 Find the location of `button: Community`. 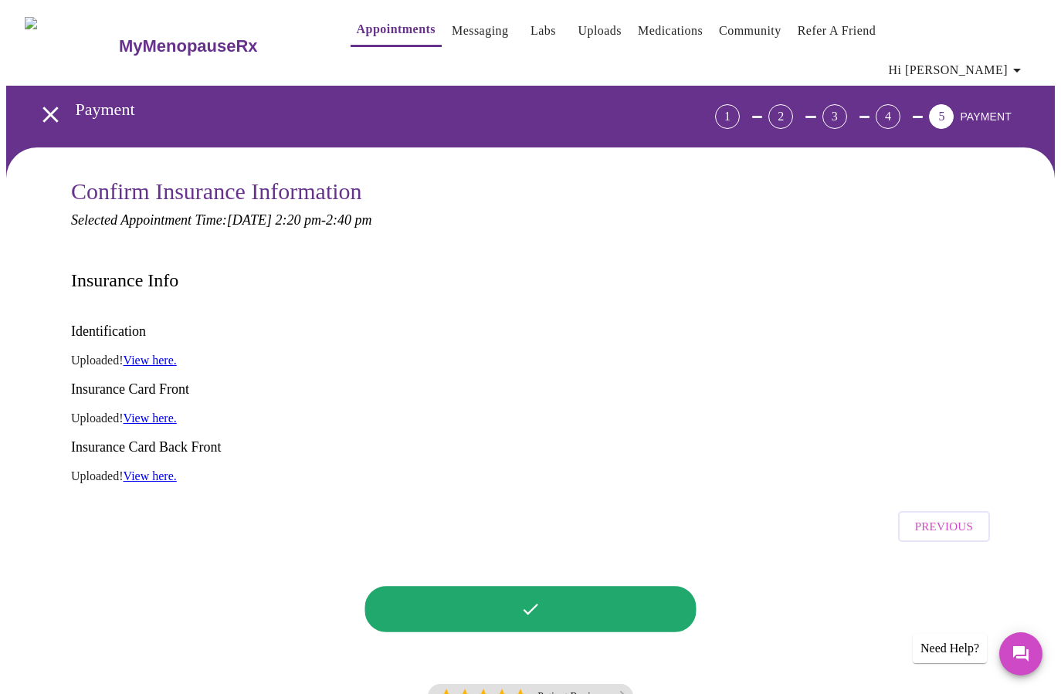

button: Community is located at coordinates (750, 31).